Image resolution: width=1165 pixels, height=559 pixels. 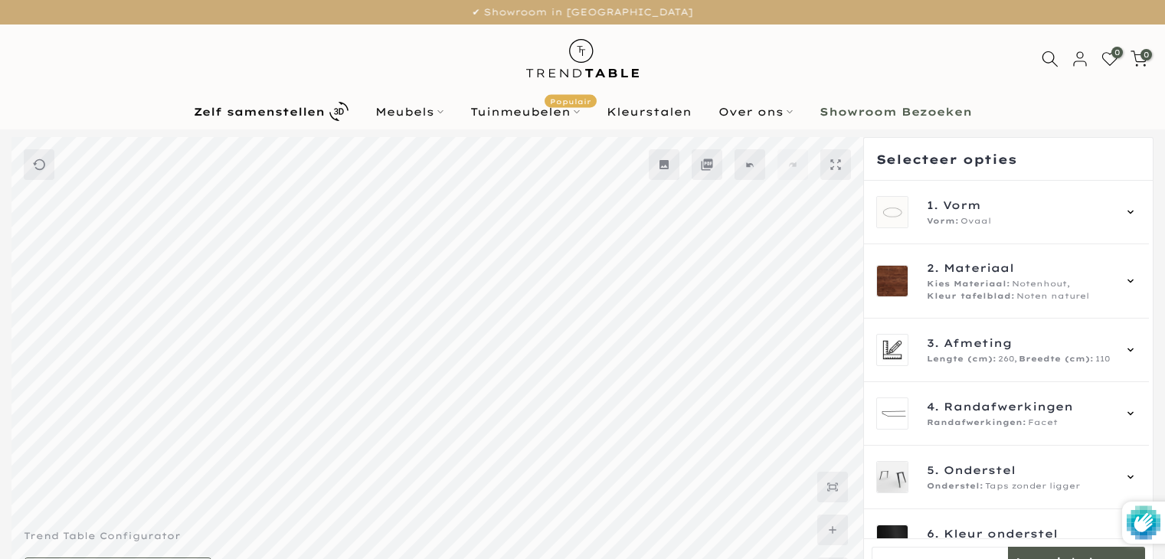 What do you see at coordinates (525, 112) in the screenshot?
I see `a: TuinmeubelenPopulair` at bounding box center [525, 112].